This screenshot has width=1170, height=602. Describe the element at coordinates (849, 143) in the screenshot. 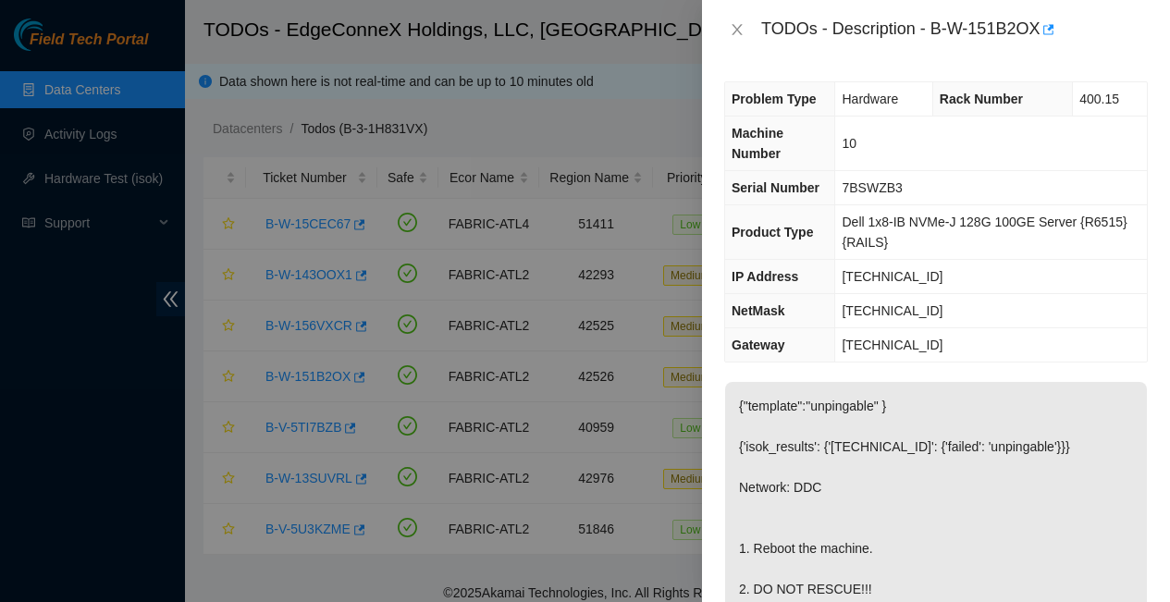

I see `span: 10` at that location.